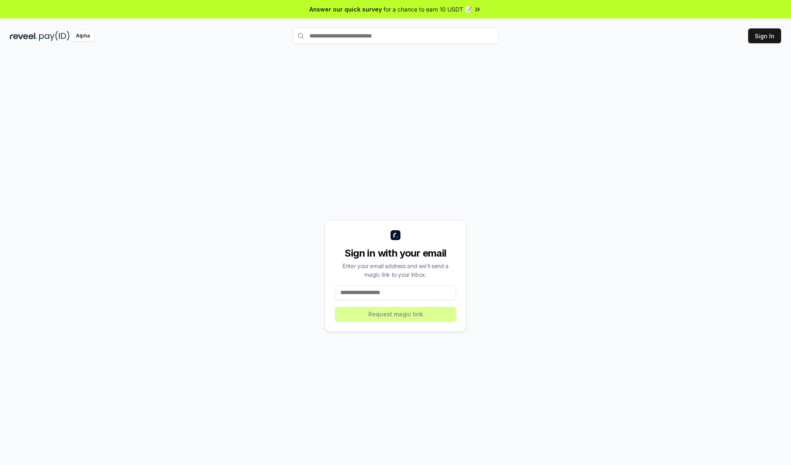 The height and width of the screenshot is (465, 791). What do you see at coordinates (396, 254) in the screenshot?
I see `div: Sign in with your email` at bounding box center [396, 254].